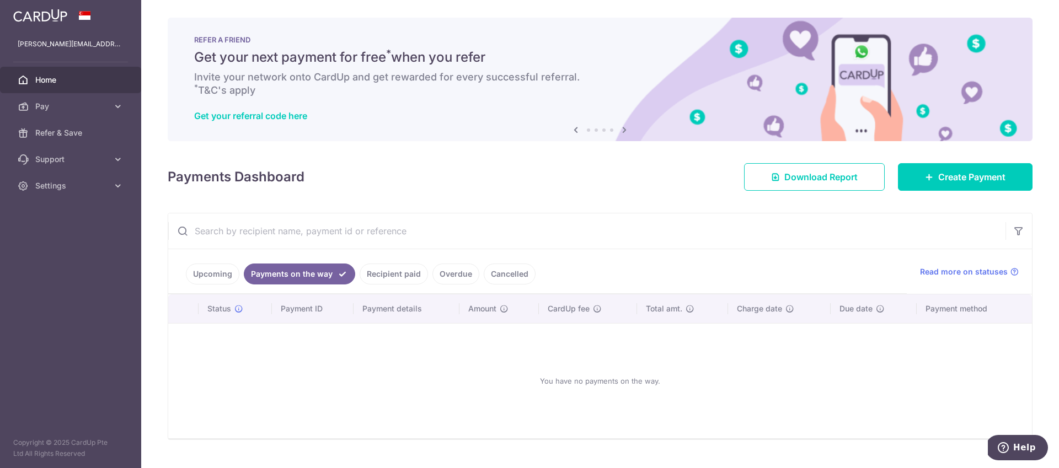  I want to click on span: Home, so click(72, 80).